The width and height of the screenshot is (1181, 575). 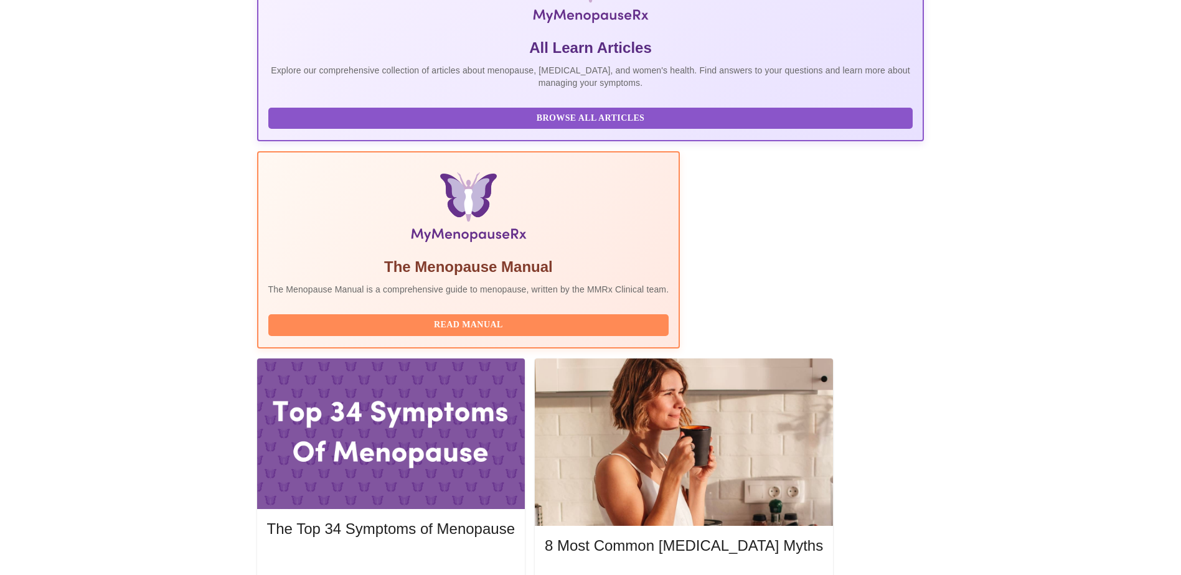 What do you see at coordinates (469, 325) in the screenshot?
I see `span: Read Manual` at bounding box center [469, 325].